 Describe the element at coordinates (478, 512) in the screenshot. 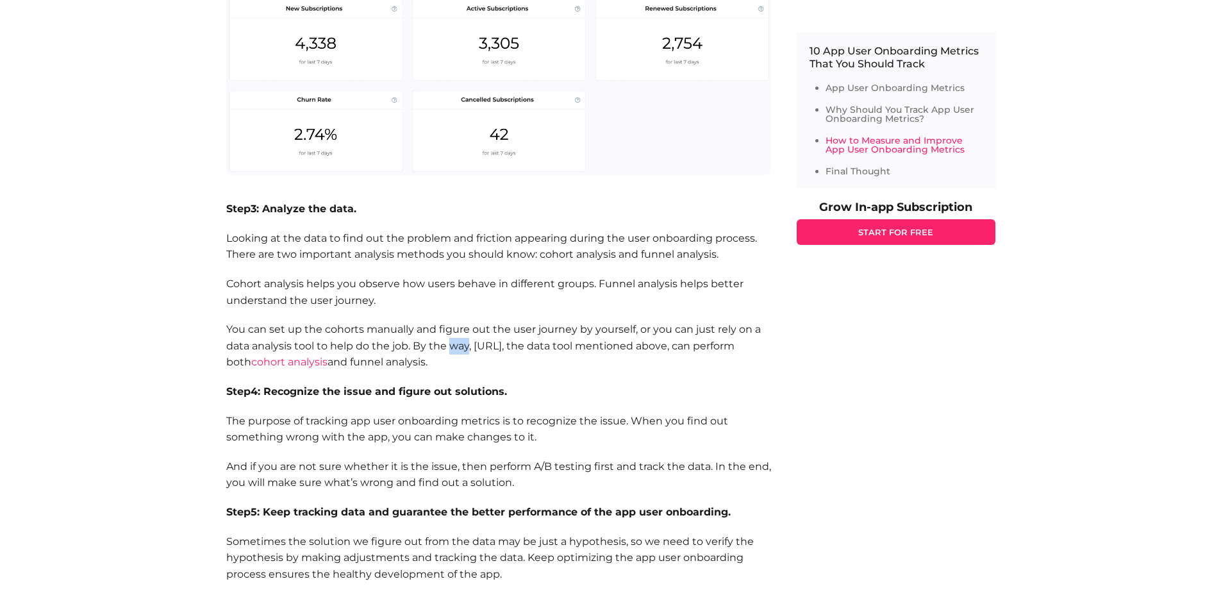

I see `b: Step5: Keep tracking data and guarantee the better performance of the app user onboarding.` at that location.